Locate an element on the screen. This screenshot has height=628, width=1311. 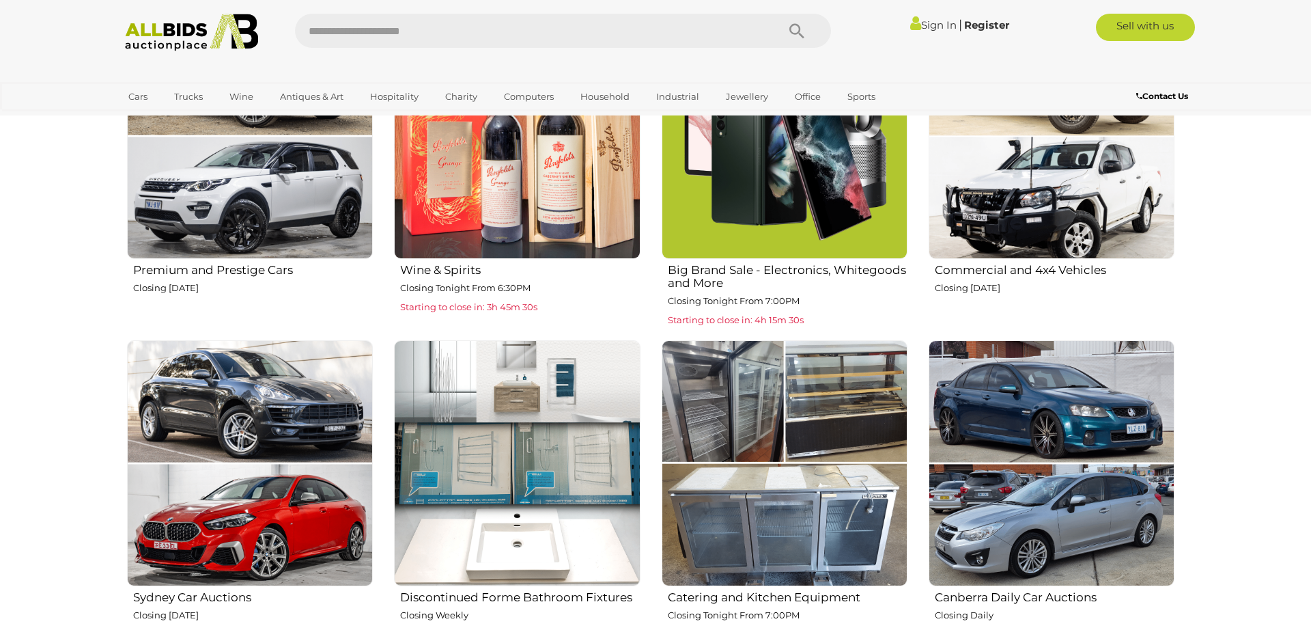
a: Wine & Spirits Closing Tonight From 6:30PM Starting to close in: 3h 45m 30s is located at coordinates (516, 171).